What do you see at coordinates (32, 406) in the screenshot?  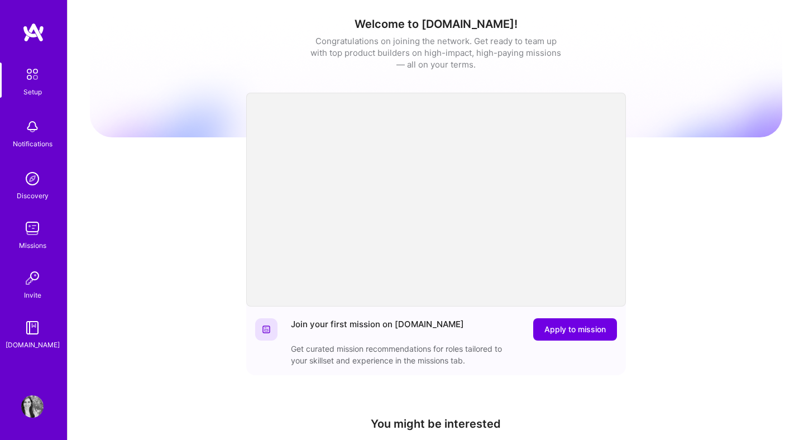 I see `a: User Avatar` at bounding box center [32, 406].